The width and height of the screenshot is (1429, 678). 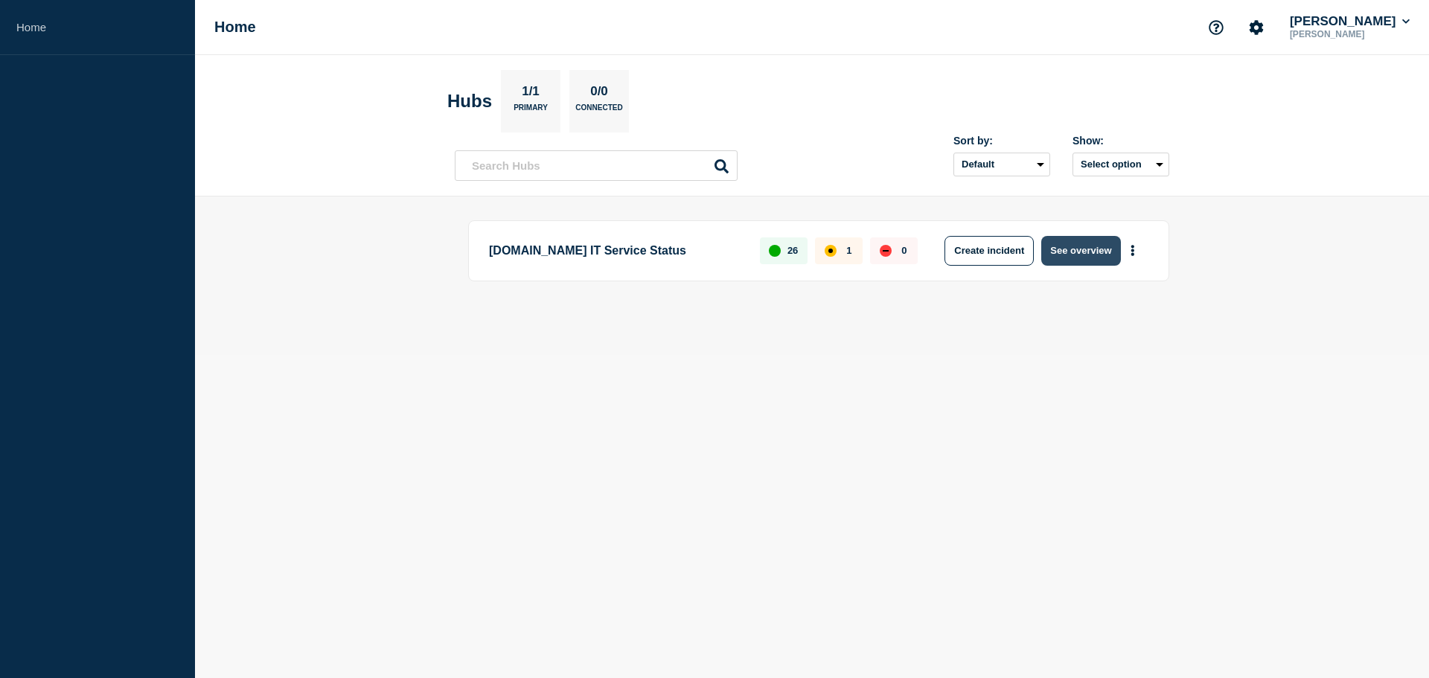 I want to click on div: Sort by:, so click(x=1002, y=141).